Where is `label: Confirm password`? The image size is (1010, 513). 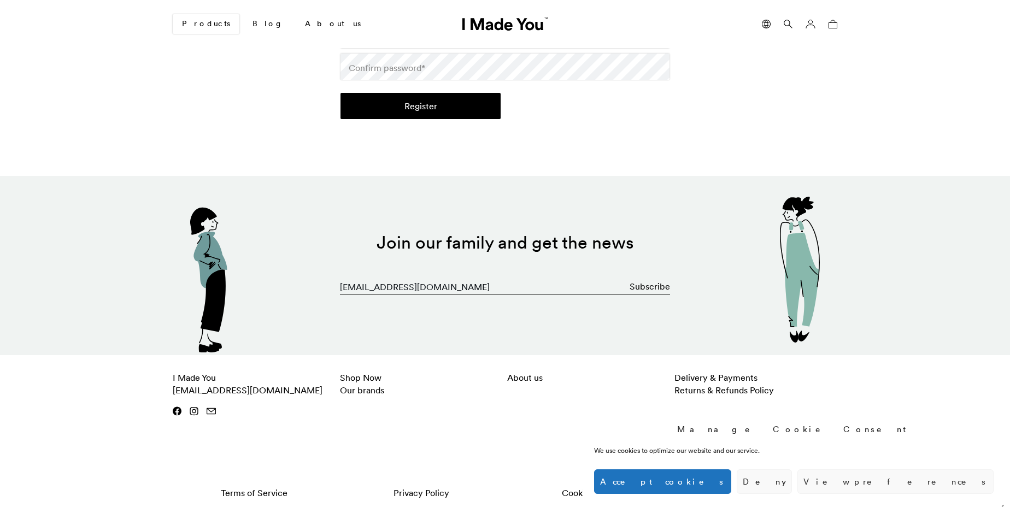 label: Confirm password is located at coordinates (387, 68).